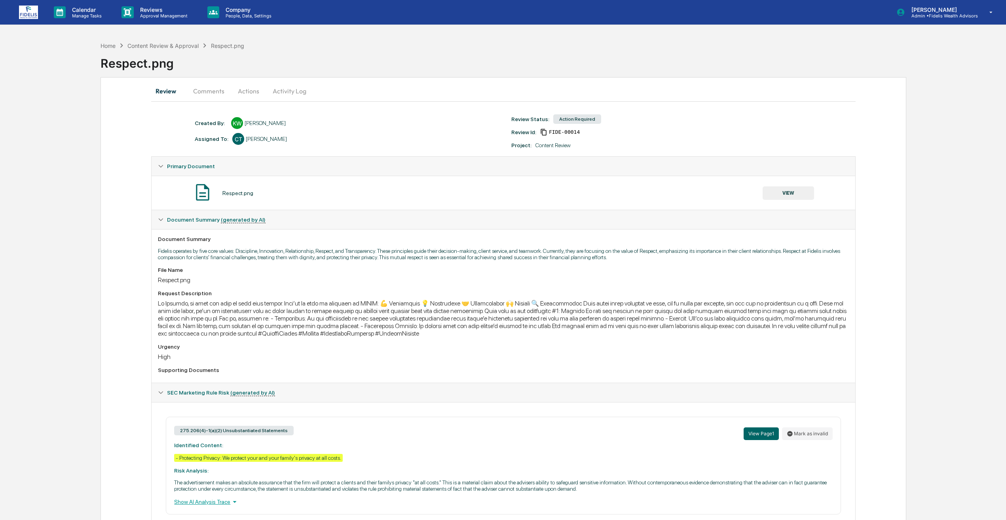 Image resolution: width=1006 pixels, height=520 pixels. What do you see at coordinates (247, 16) in the screenshot?
I see `p: People, Data, Settings` at bounding box center [247, 16].